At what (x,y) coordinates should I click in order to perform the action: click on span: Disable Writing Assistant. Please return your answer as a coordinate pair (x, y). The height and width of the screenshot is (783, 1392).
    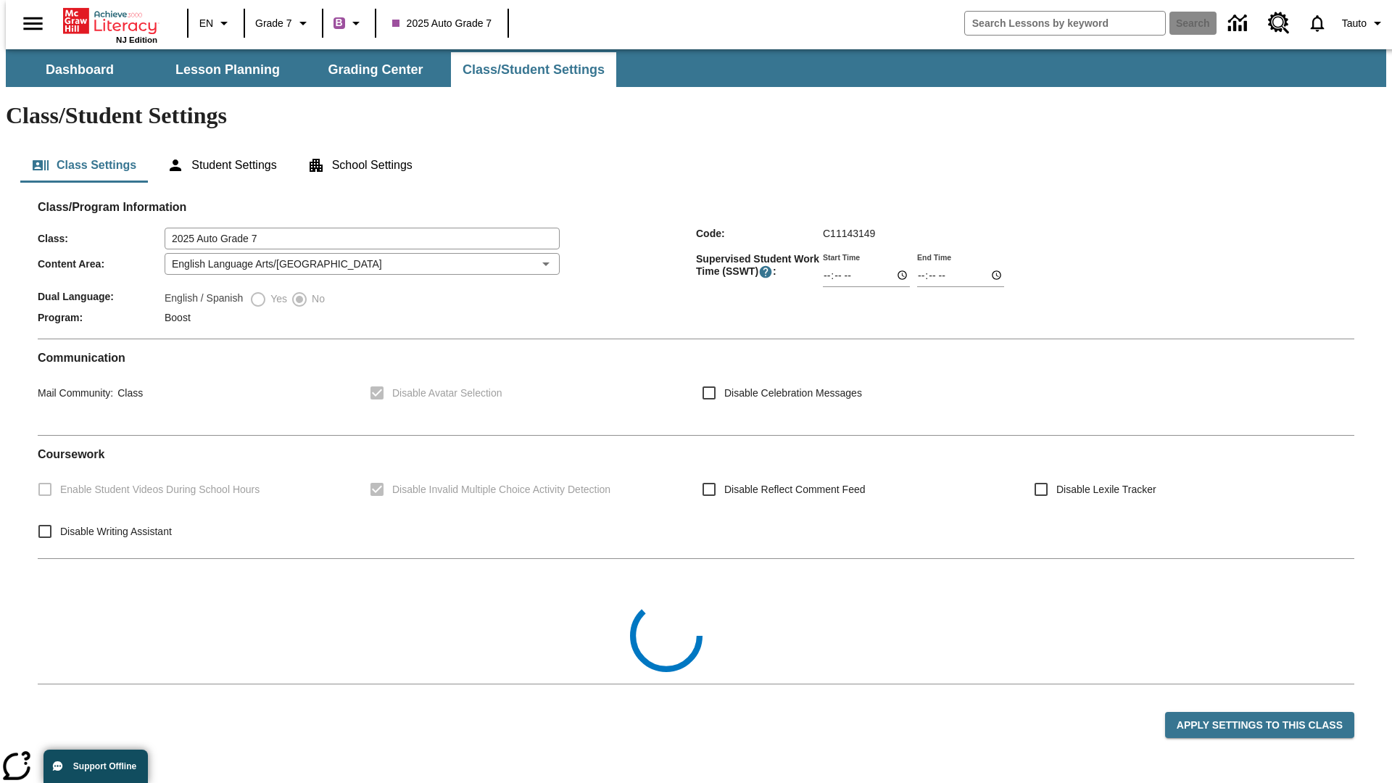
    Looking at the image, I should click on (116, 531).